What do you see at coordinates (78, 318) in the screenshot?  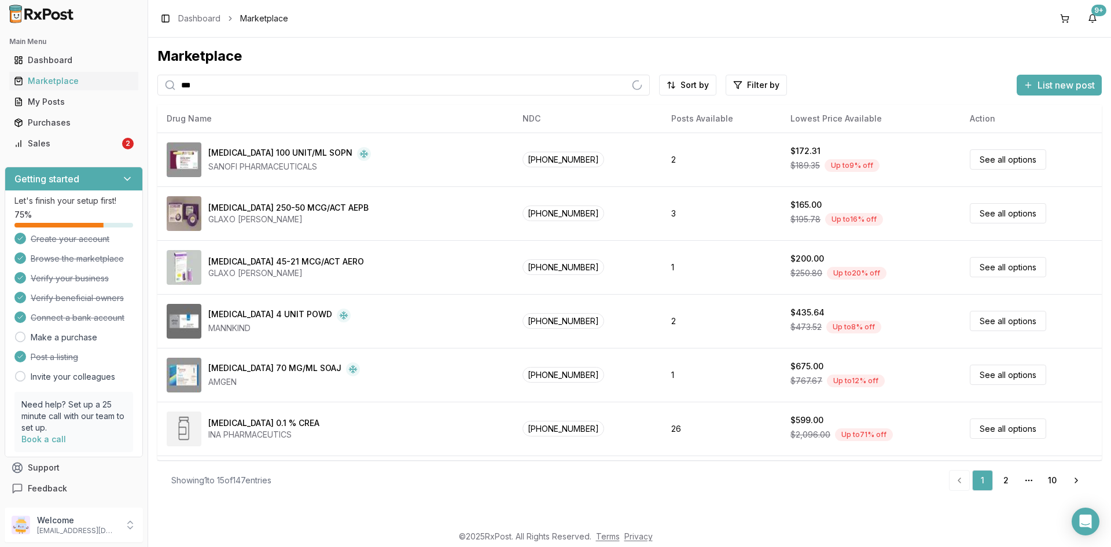 I see `span: Connect a bank account` at bounding box center [78, 318].